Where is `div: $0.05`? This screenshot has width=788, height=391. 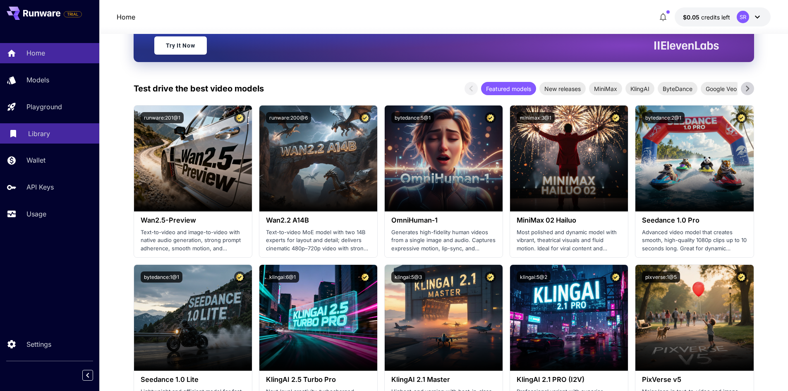
div: $0.05 is located at coordinates (706, 17).